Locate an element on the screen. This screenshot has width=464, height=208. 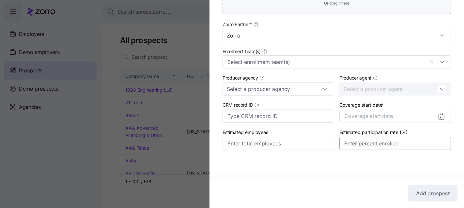
span: Zorro Partner * is located at coordinates (237, 24).